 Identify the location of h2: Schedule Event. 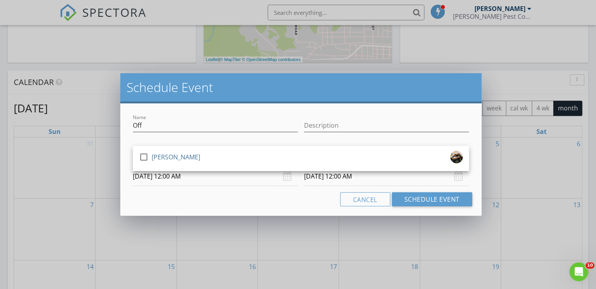
(301, 87).